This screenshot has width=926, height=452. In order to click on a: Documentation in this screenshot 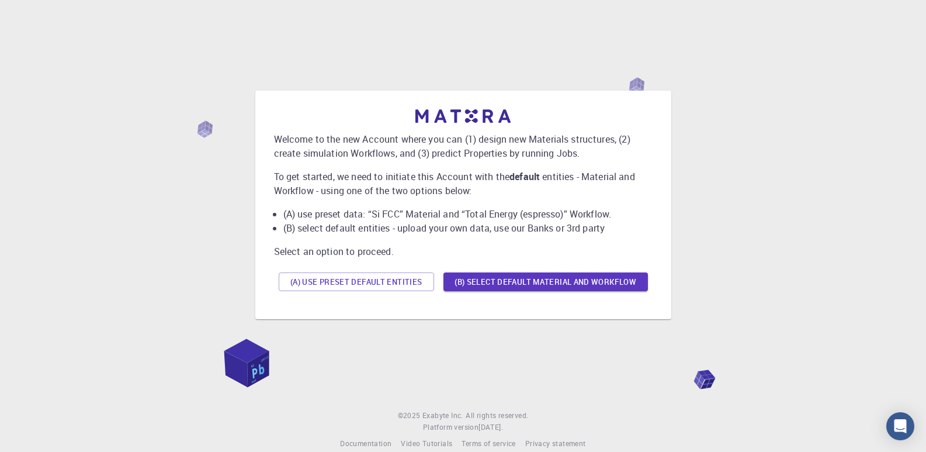, I will do `click(366, 443)`.